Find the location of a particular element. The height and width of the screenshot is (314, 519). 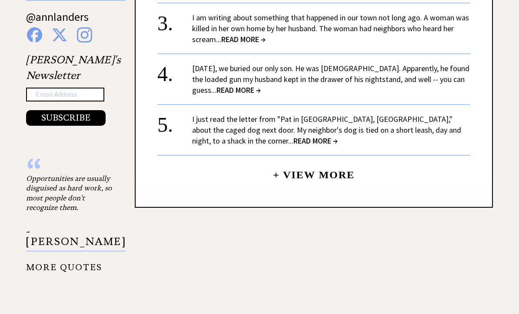

img: instagram%20blue.png is located at coordinates (84, 35).